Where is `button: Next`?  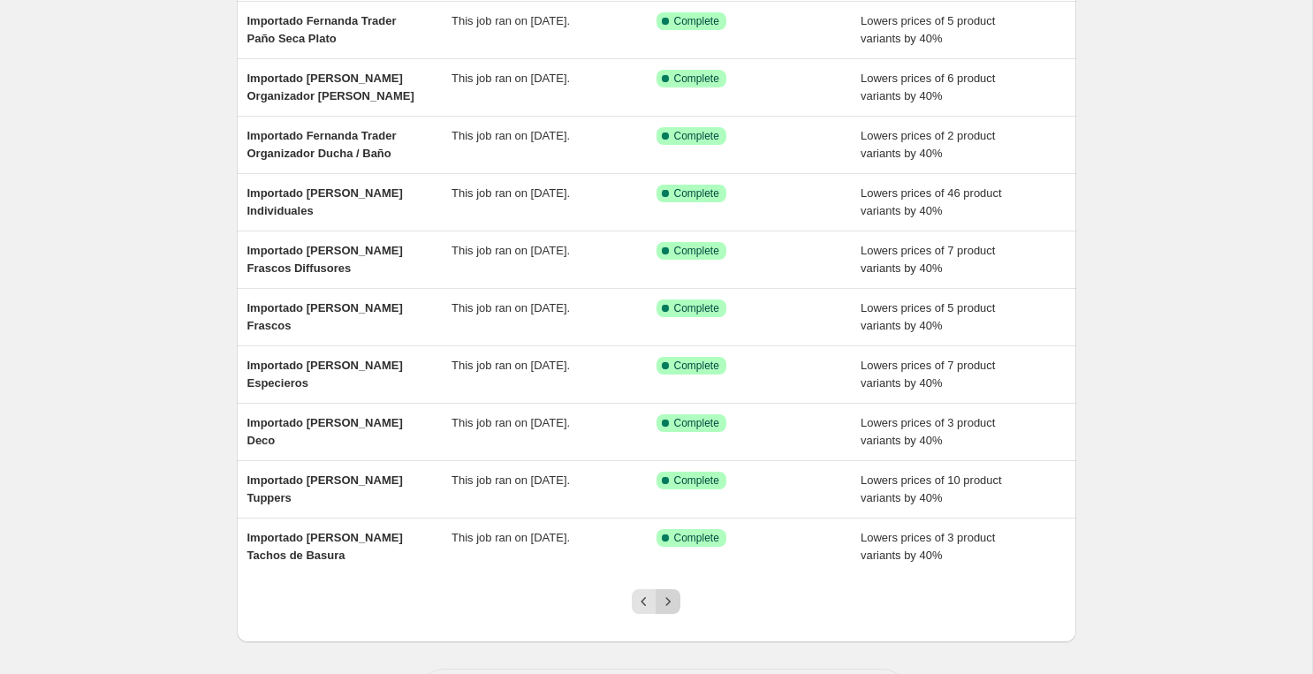 button: Next is located at coordinates (668, 602).